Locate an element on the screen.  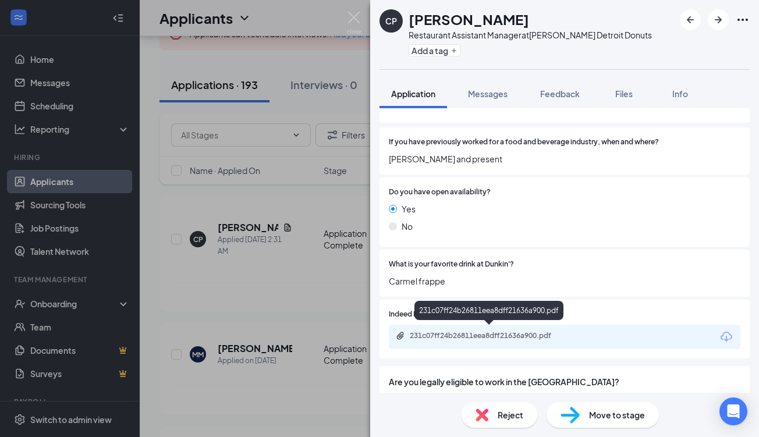
button: ArrowLeftNew is located at coordinates (691, 20).